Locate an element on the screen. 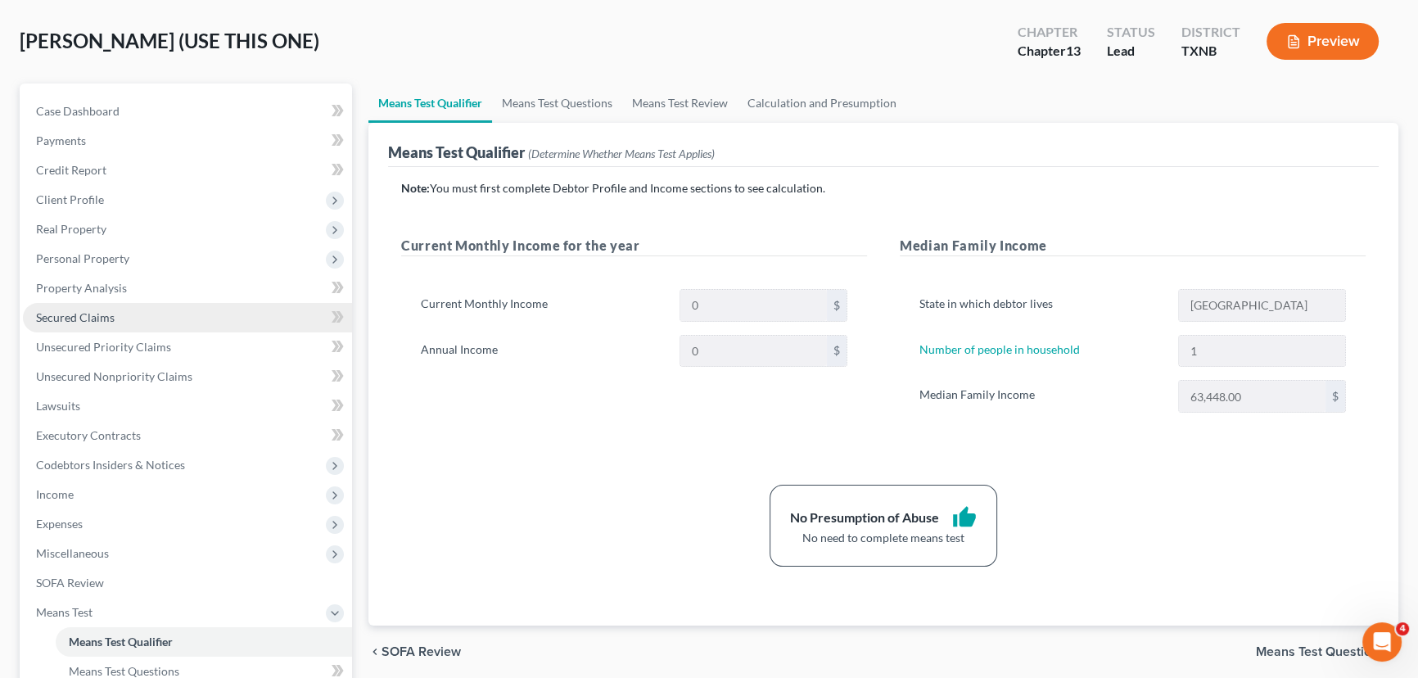 This screenshot has height=678, width=1418. div: Means Test Qualifier is located at coordinates (551, 152).